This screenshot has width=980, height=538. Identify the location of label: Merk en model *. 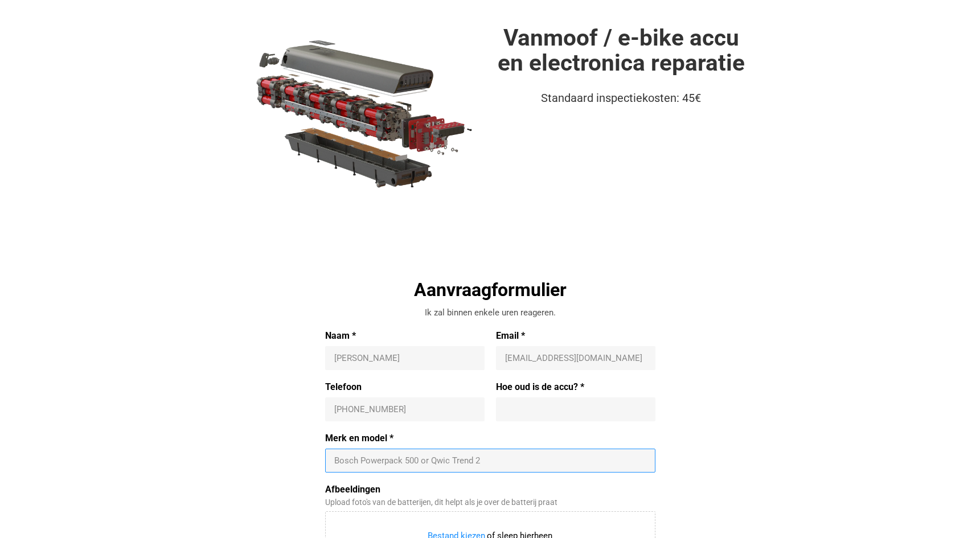
(490, 439).